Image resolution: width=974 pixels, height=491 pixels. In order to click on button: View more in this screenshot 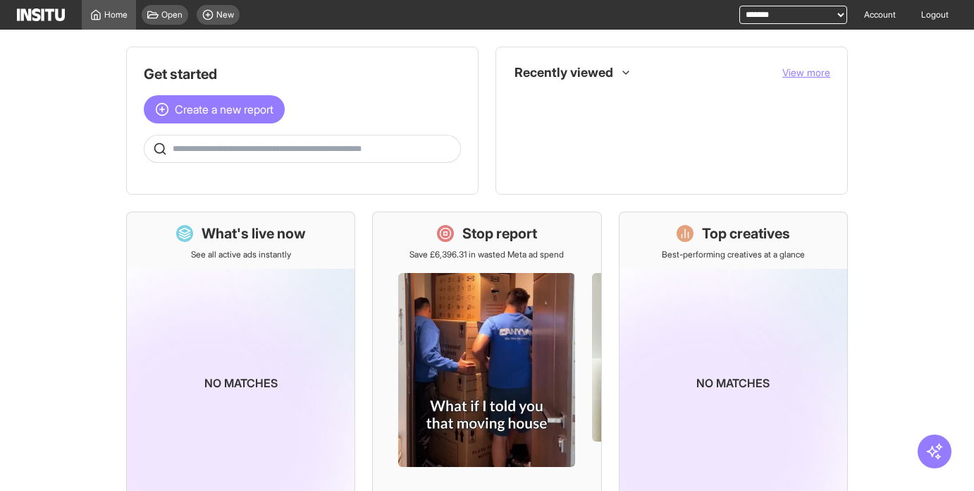, I will do `click(807, 73)`.